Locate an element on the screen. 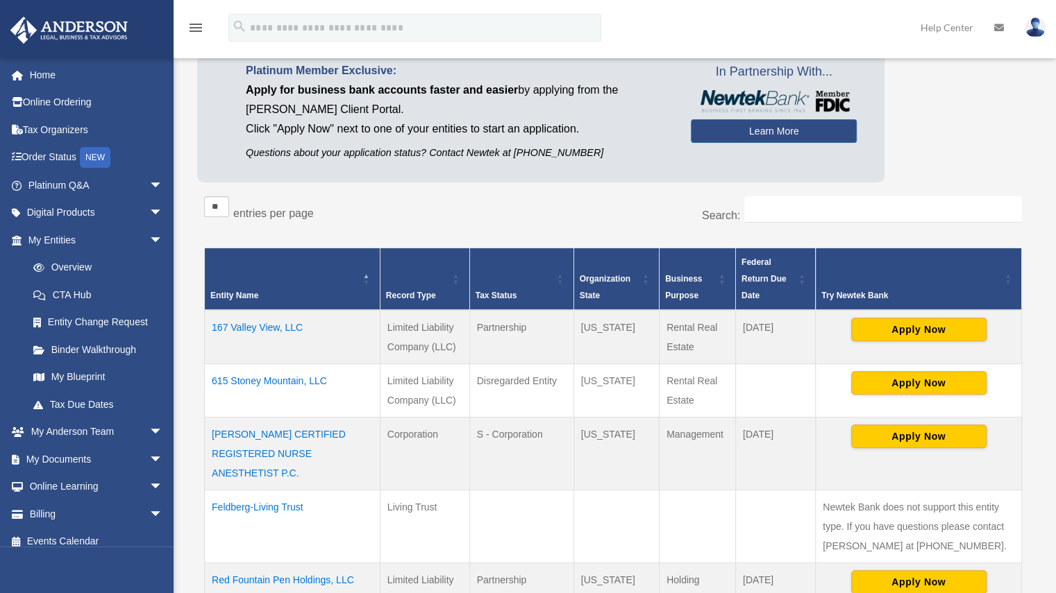 The height and width of the screenshot is (593, 1056). label: Search: is located at coordinates (720, 215).